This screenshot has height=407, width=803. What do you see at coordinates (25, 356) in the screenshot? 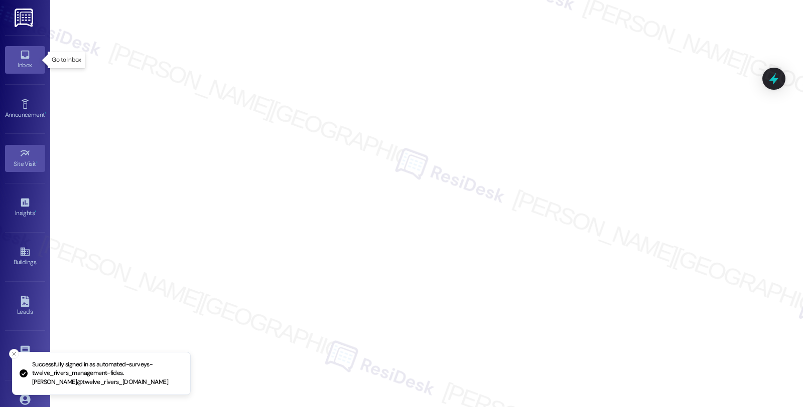
I see `a: Templates •` at bounding box center [25, 356].